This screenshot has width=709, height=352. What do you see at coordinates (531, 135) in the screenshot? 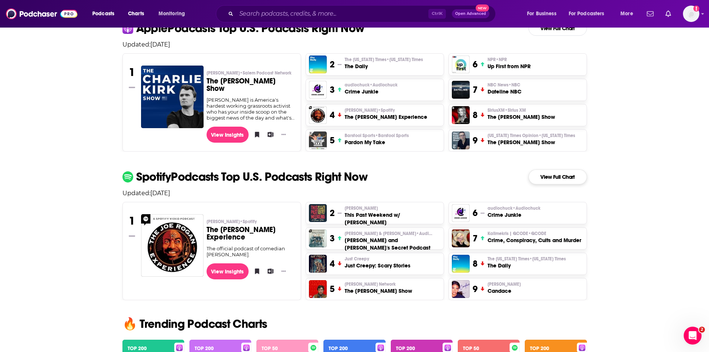
I see `p: New York Times Opinion • New York Times` at bounding box center [531, 135].